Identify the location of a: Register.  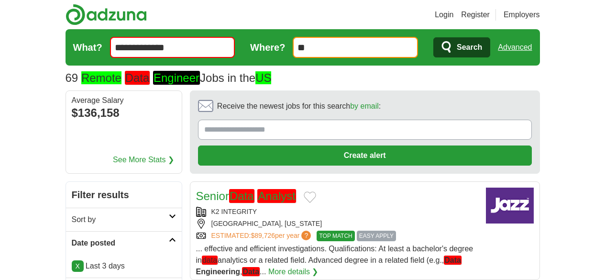
(475, 15).